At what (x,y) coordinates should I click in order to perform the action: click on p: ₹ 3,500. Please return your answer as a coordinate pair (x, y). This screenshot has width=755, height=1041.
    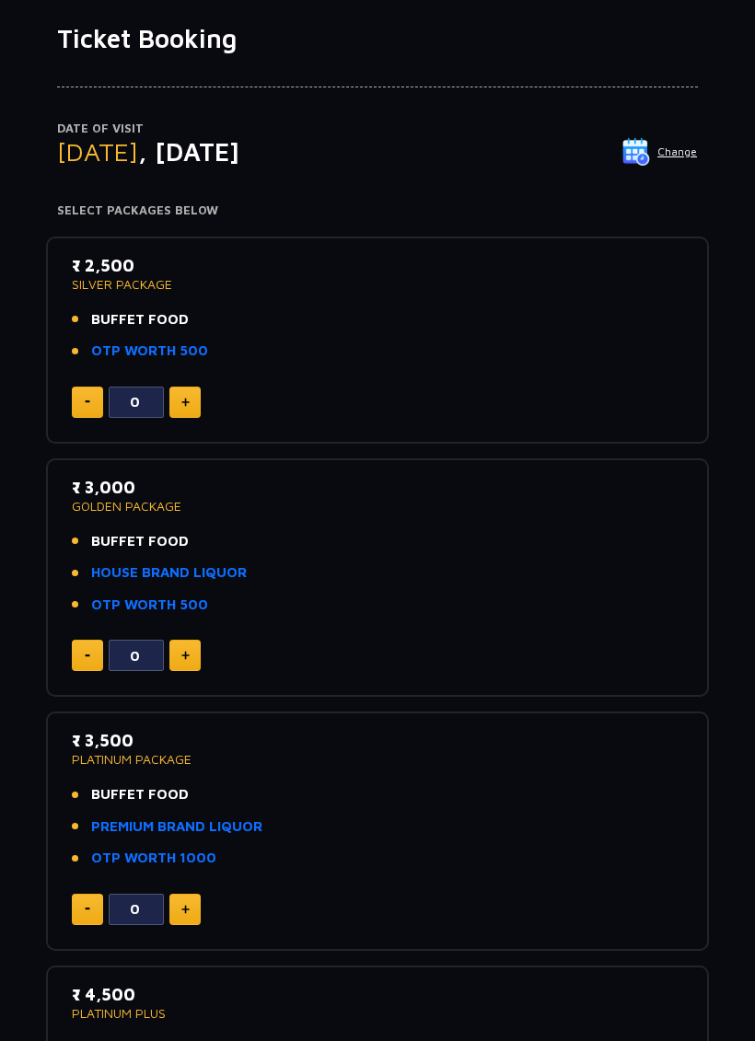
    Looking at the image, I should click on (377, 740).